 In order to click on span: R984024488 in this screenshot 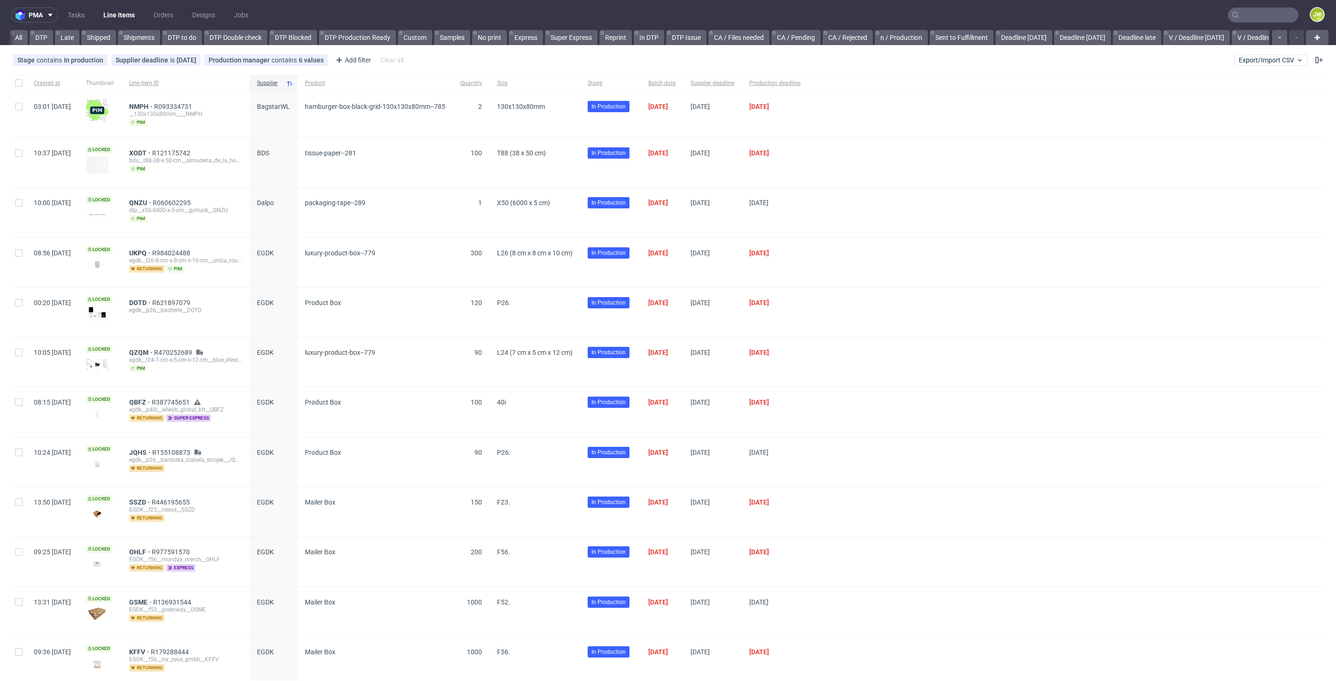, I will do `click(172, 253)`.